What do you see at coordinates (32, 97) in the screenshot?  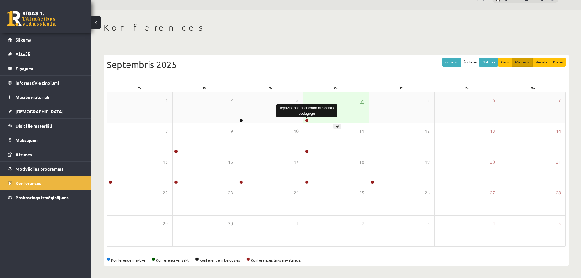 I see `span: Mācību materiāli` at bounding box center [32, 97].